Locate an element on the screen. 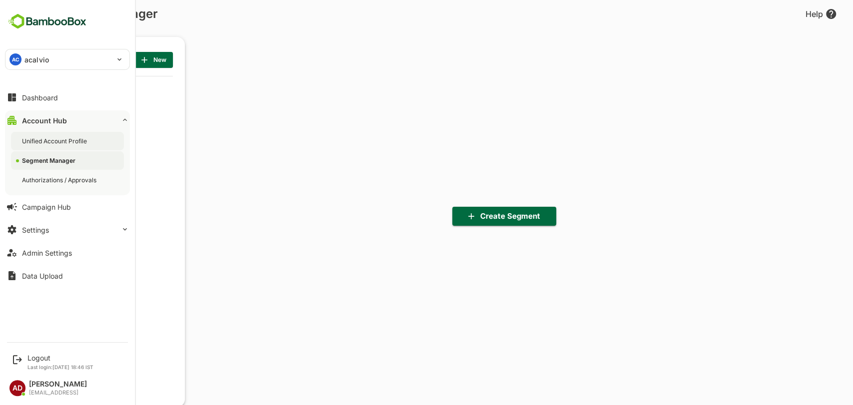 The height and width of the screenshot is (405, 853). button: Create Segment is located at coordinates (469, 216).